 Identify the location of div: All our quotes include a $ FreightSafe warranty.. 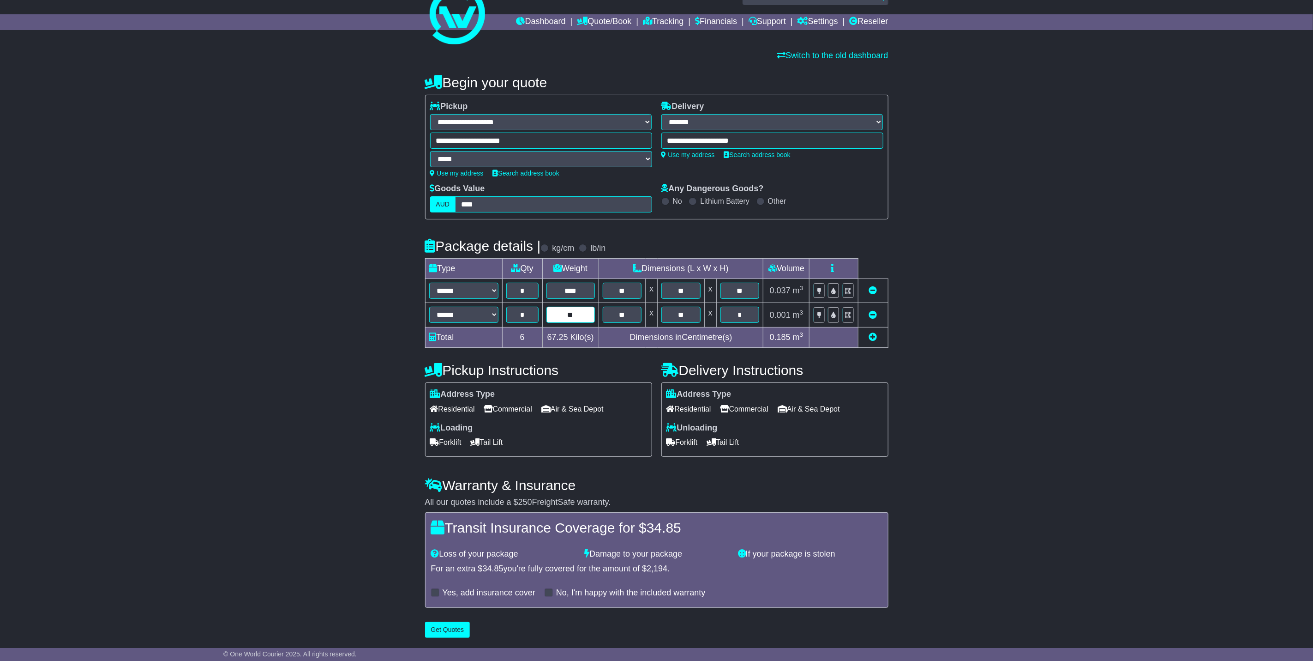
(657, 502).